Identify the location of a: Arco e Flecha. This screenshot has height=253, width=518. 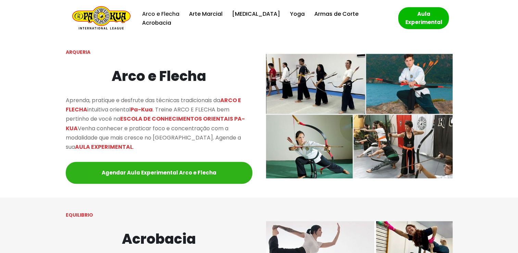
(161, 14).